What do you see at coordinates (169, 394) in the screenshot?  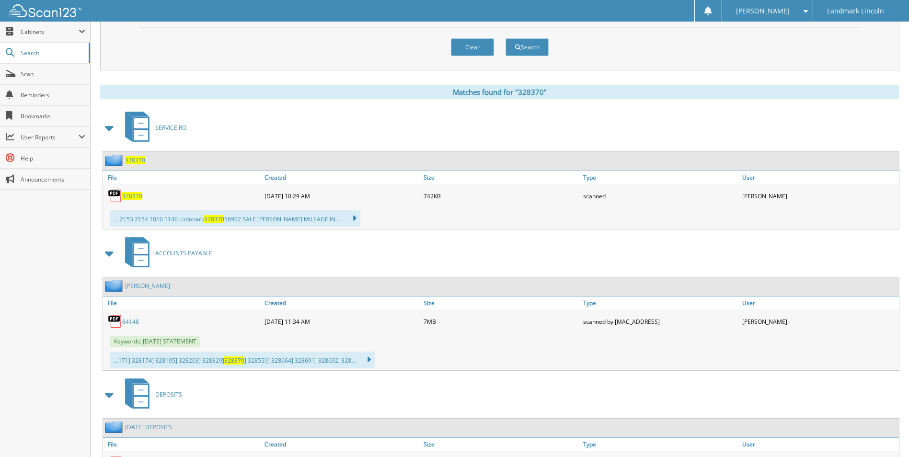 I see `span: DEPOSITS` at bounding box center [169, 394].